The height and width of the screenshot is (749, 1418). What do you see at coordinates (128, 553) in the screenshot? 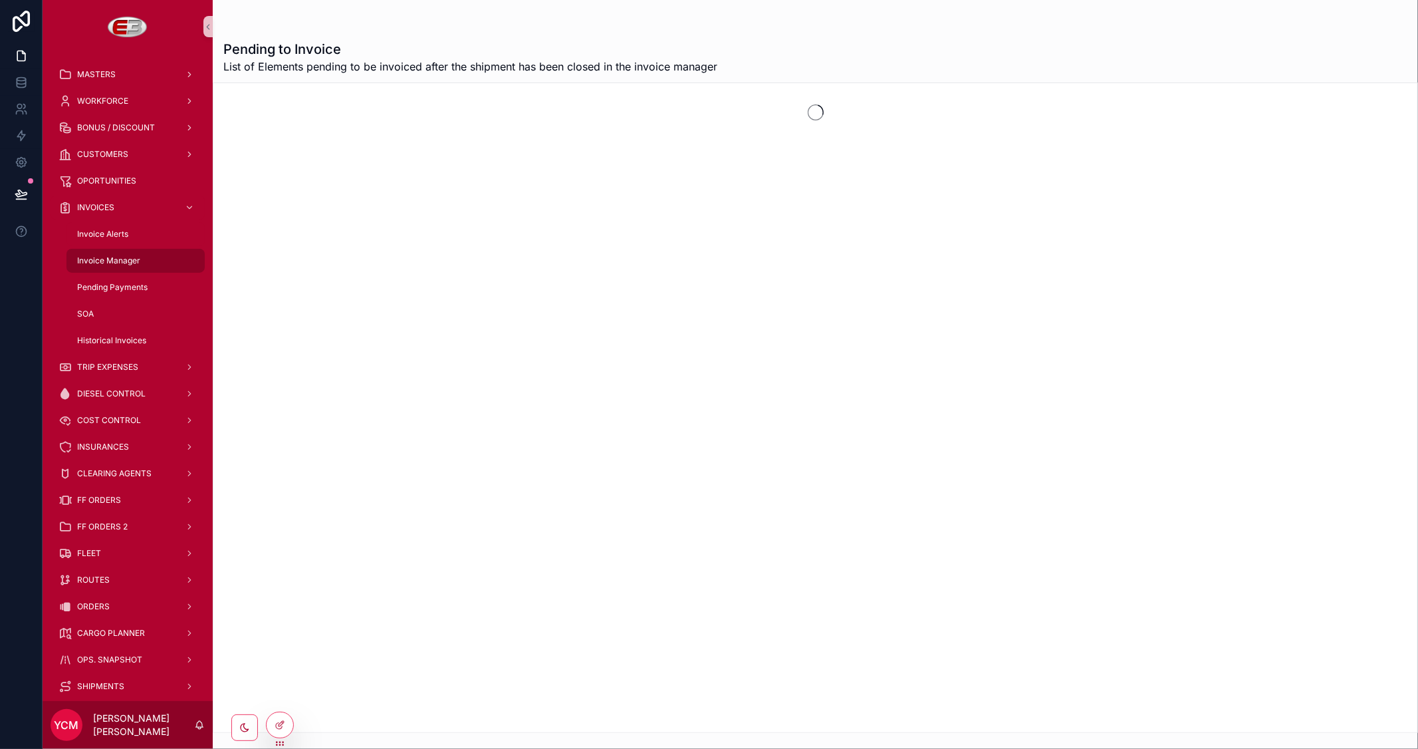
I see `a: FLEET` at bounding box center [128, 553].